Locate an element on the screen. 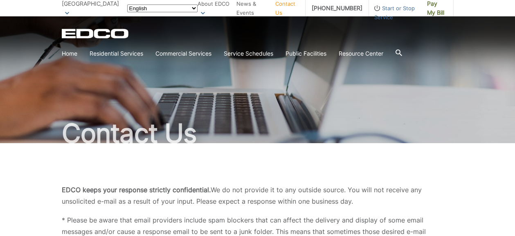 This screenshot has width=515, height=236. a: EDCD logo. Return to the homepage. is located at coordinates (96, 34).